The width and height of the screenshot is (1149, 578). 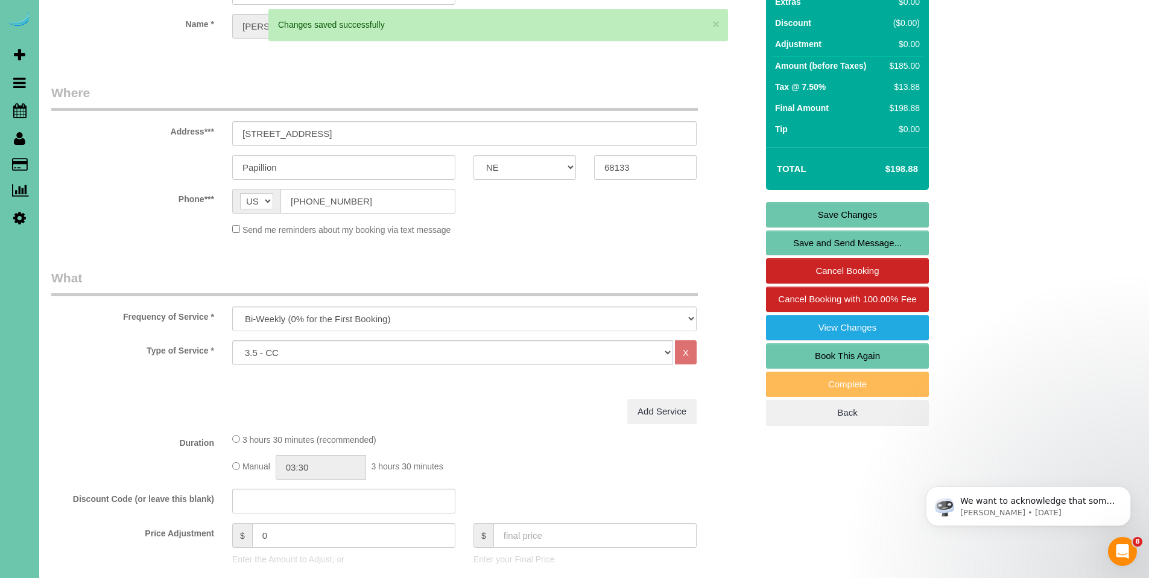 What do you see at coordinates (133, 348) in the screenshot?
I see `label: Type of Service *` at bounding box center [133, 348].